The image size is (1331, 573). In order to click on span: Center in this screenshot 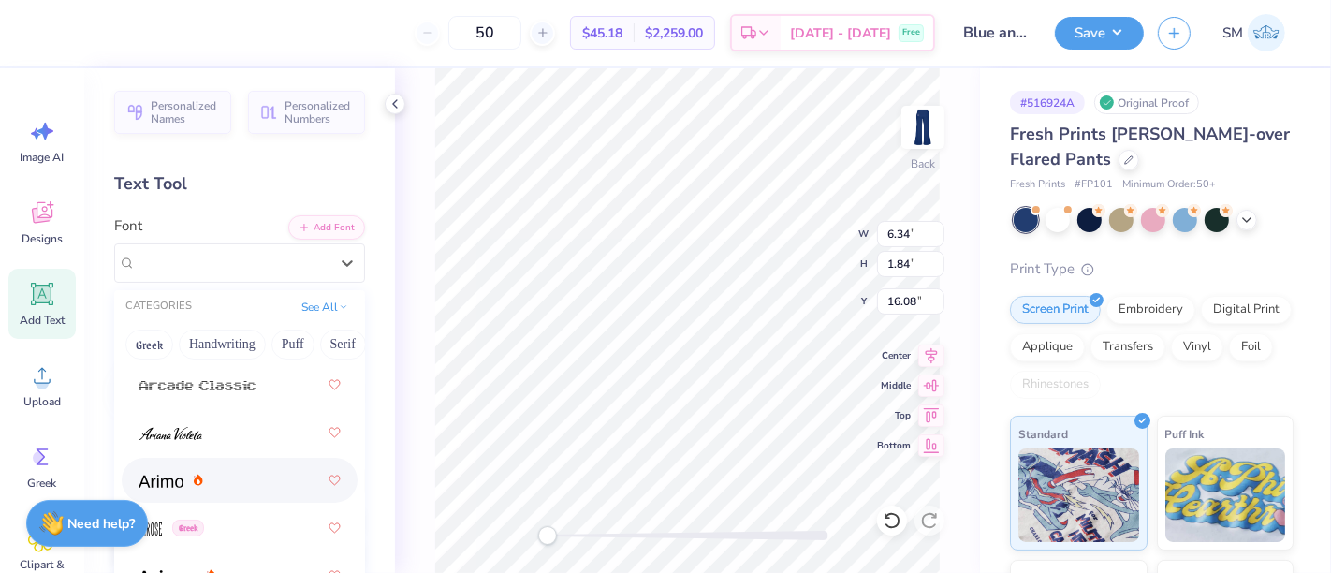, I will do `click(894, 356)`.